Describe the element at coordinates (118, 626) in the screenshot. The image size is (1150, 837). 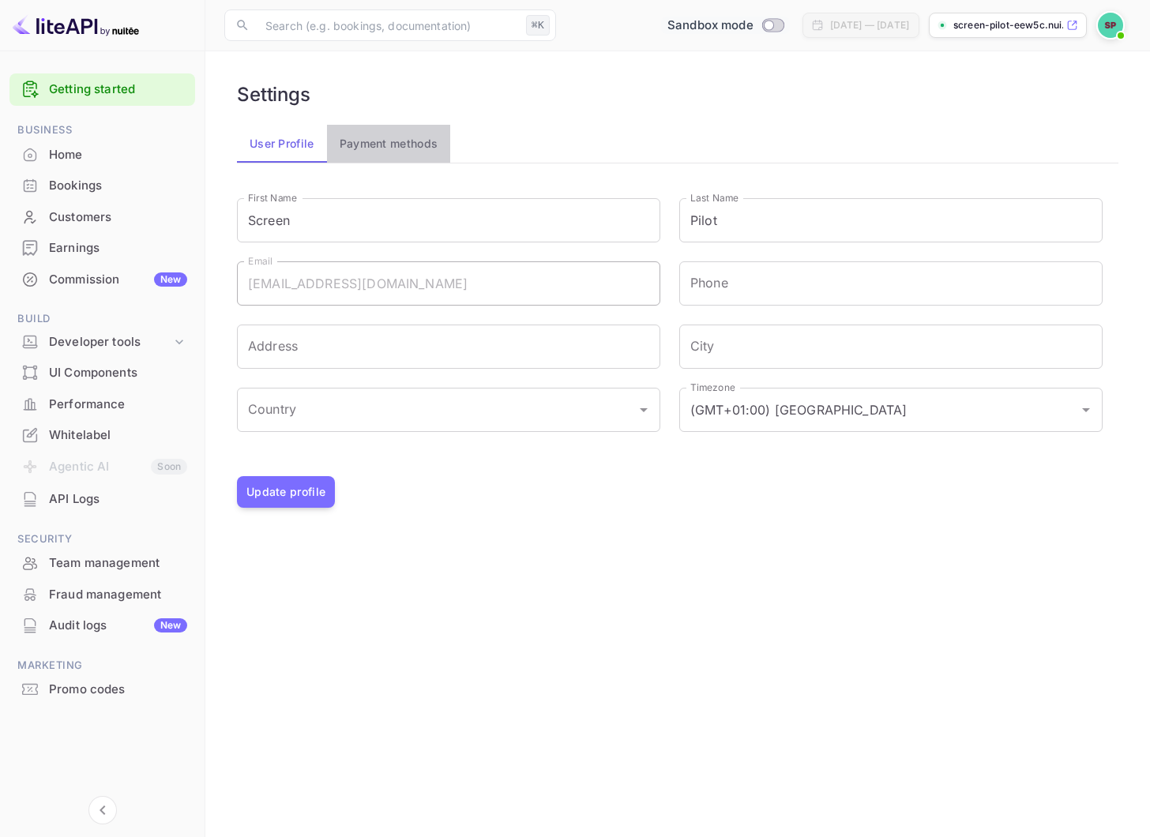
I see `div: Audit logs` at that location.